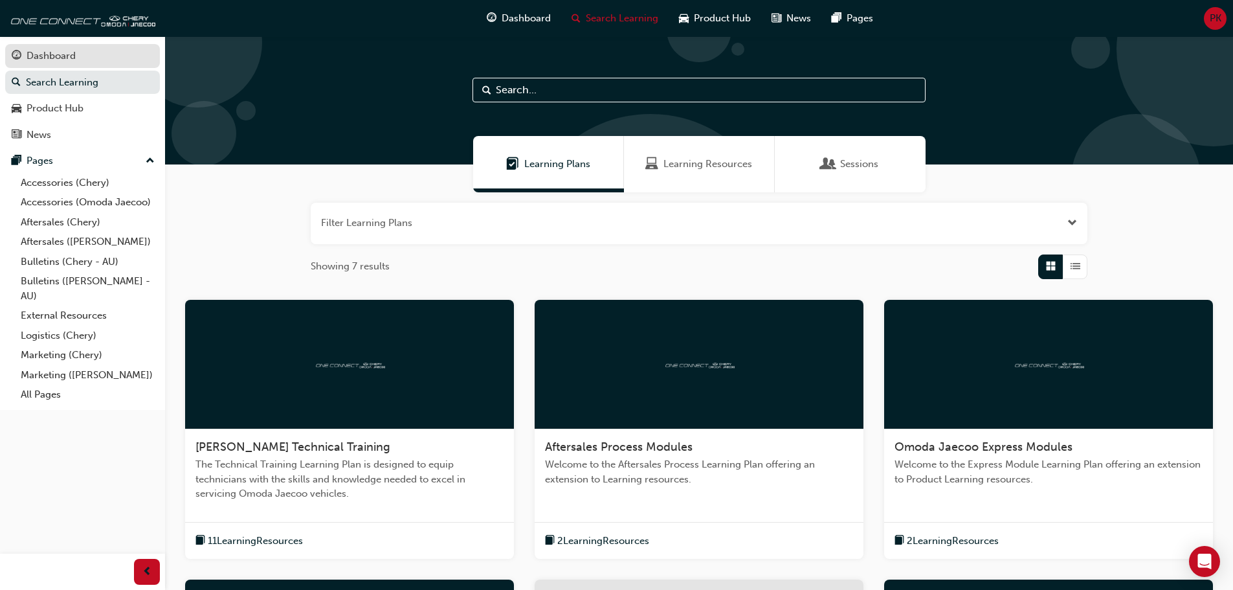 The width and height of the screenshot is (1233, 590). I want to click on a: news-iconNews, so click(791, 18).